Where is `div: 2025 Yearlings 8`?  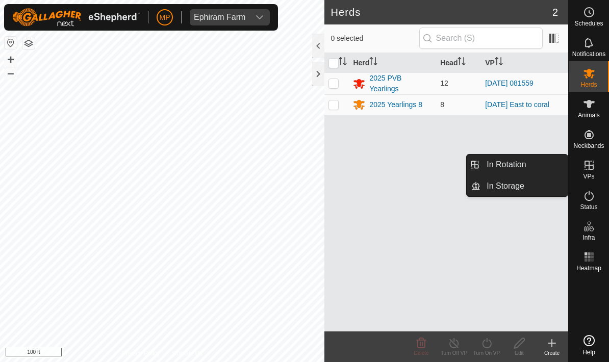
div: 2025 Yearlings 8 is located at coordinates (396, 105).